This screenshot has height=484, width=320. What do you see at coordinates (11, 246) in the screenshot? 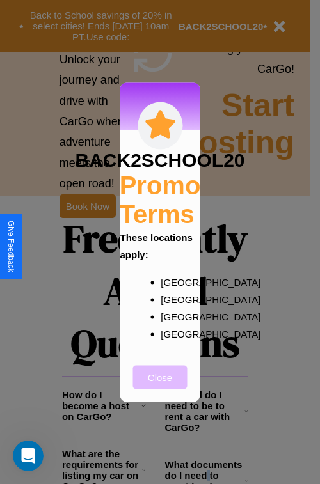
I see `div: Give Feedback` at bounding box center [11, 246].